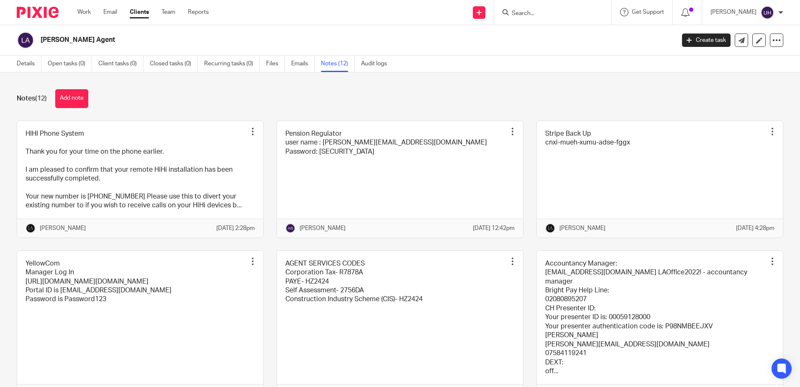 The height and width of the screenshot is (387, 800). Describe the element at coordinates (84, 12) in the screenshot. I see `a: Work` at that location.